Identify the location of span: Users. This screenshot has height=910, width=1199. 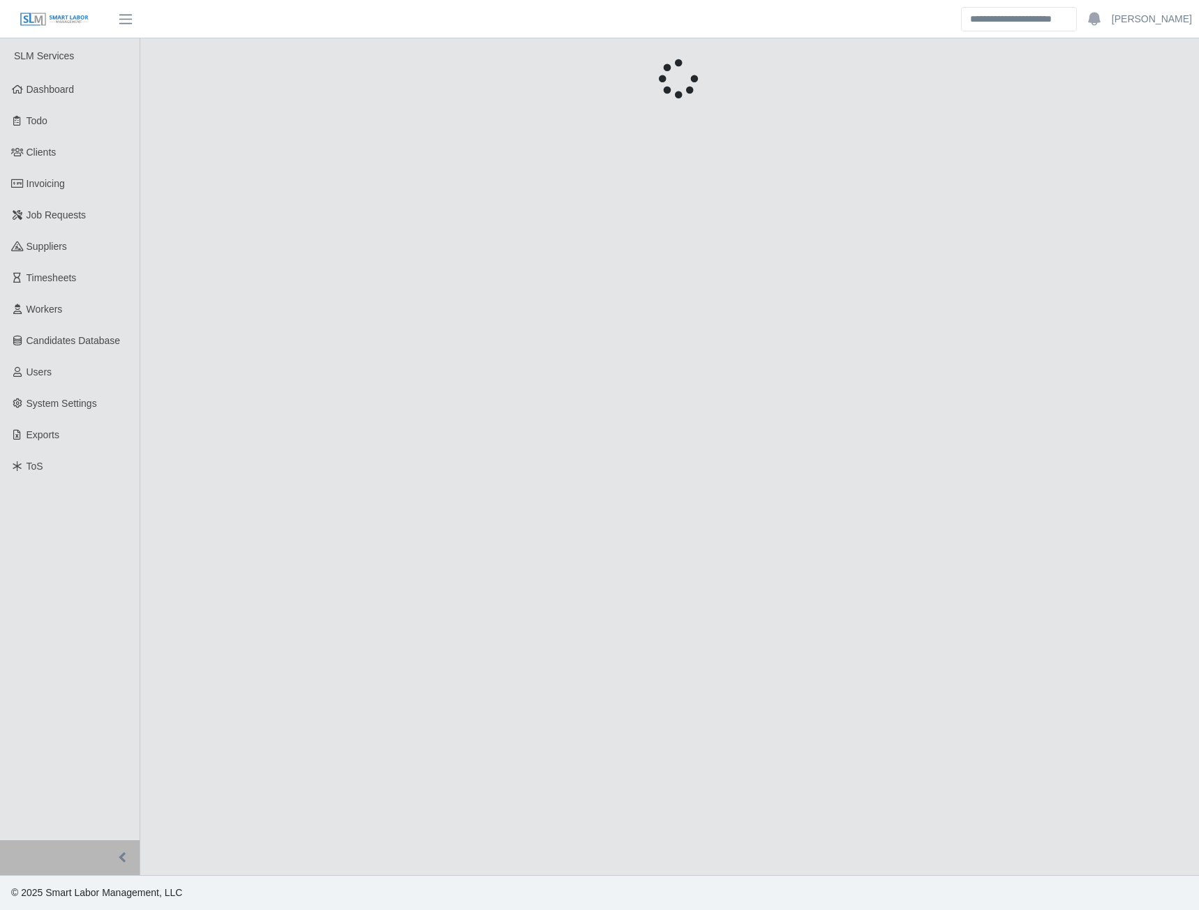
(39, 372).